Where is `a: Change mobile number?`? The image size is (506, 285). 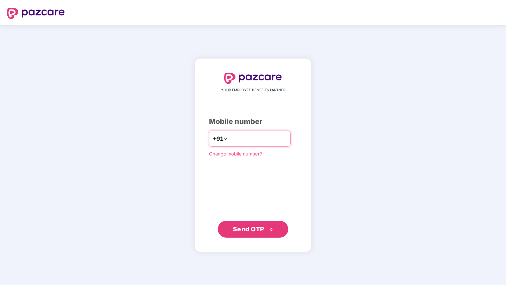 a: Change mobile number? is located at coordinates (235, 154).